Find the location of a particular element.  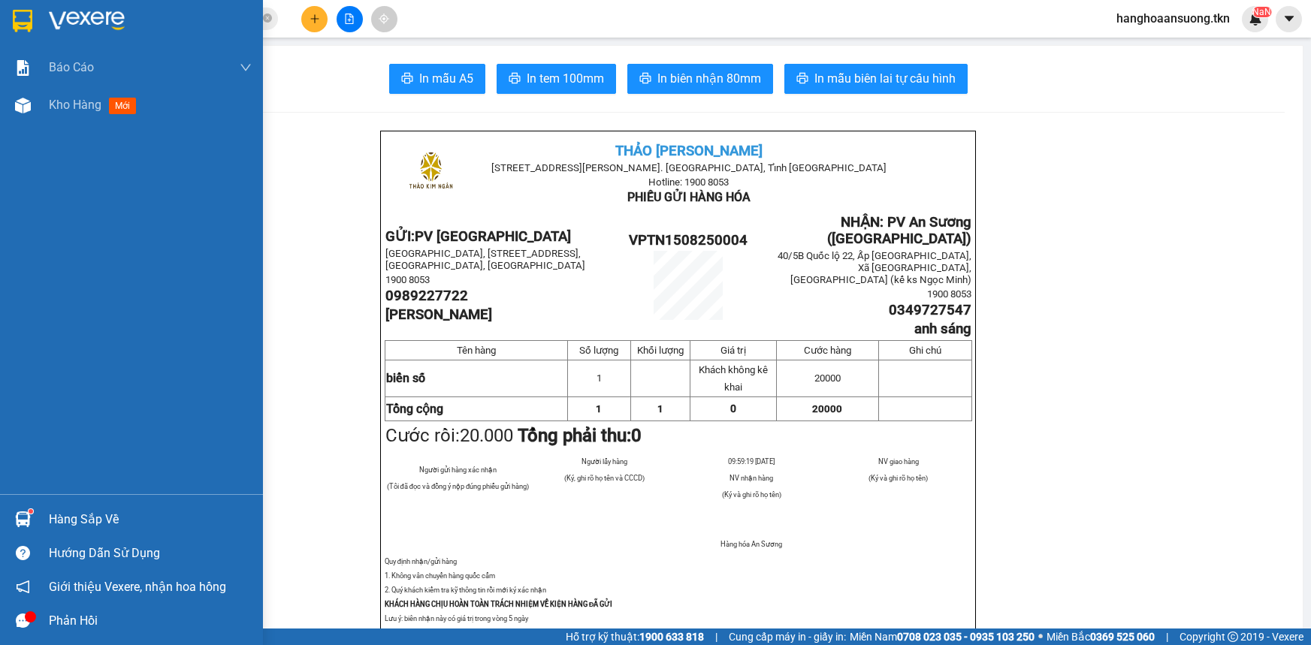

span: (Ký, ghi rõ họ tên và CCCD) is located at coordinates (604, 478).